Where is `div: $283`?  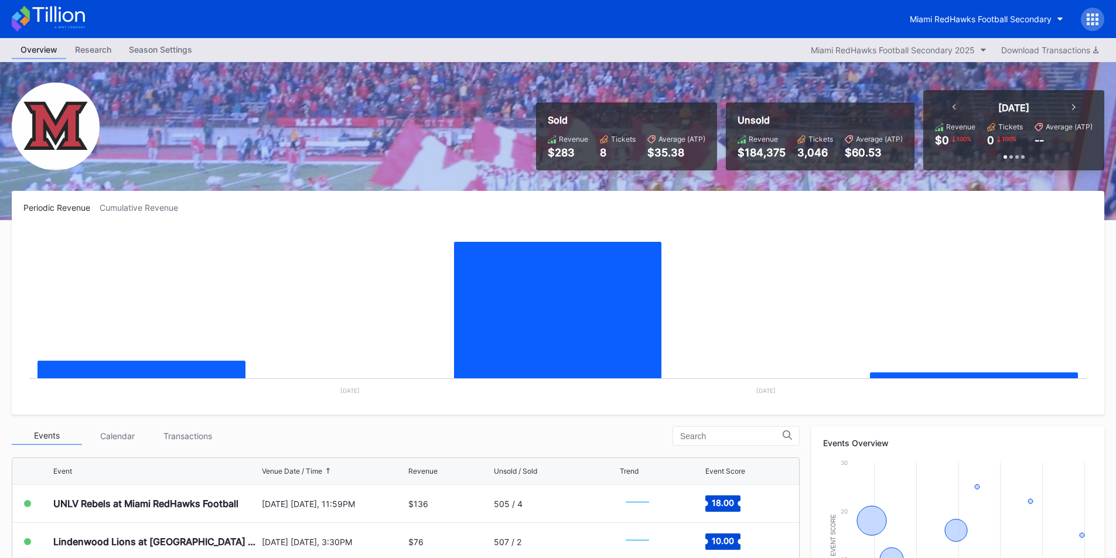 div: $283 is located at coordinates (568, 152).